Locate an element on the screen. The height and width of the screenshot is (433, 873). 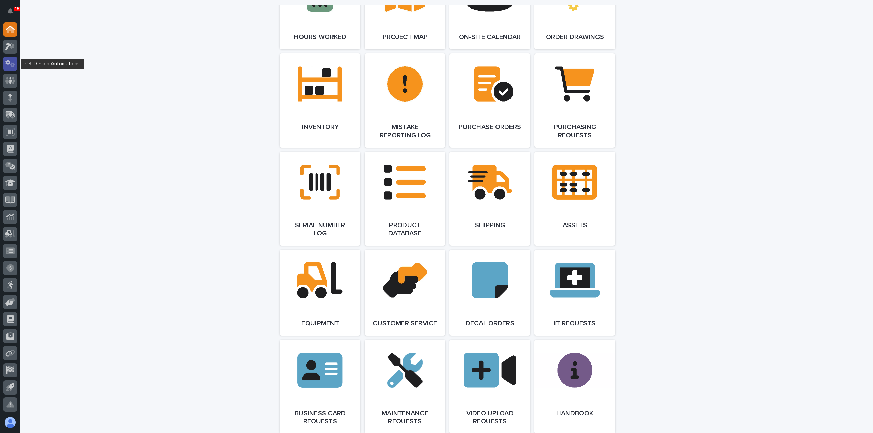
a: Serial Number Log is located at coordinates (320, 199).